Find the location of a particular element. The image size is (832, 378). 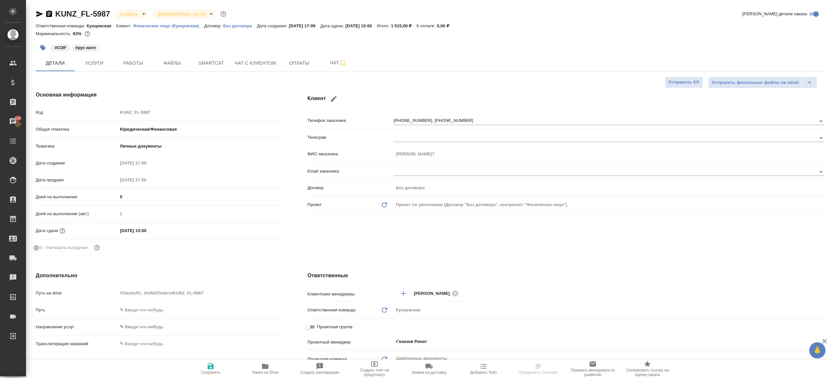

p: Путь is located at coordinates (77, 310).